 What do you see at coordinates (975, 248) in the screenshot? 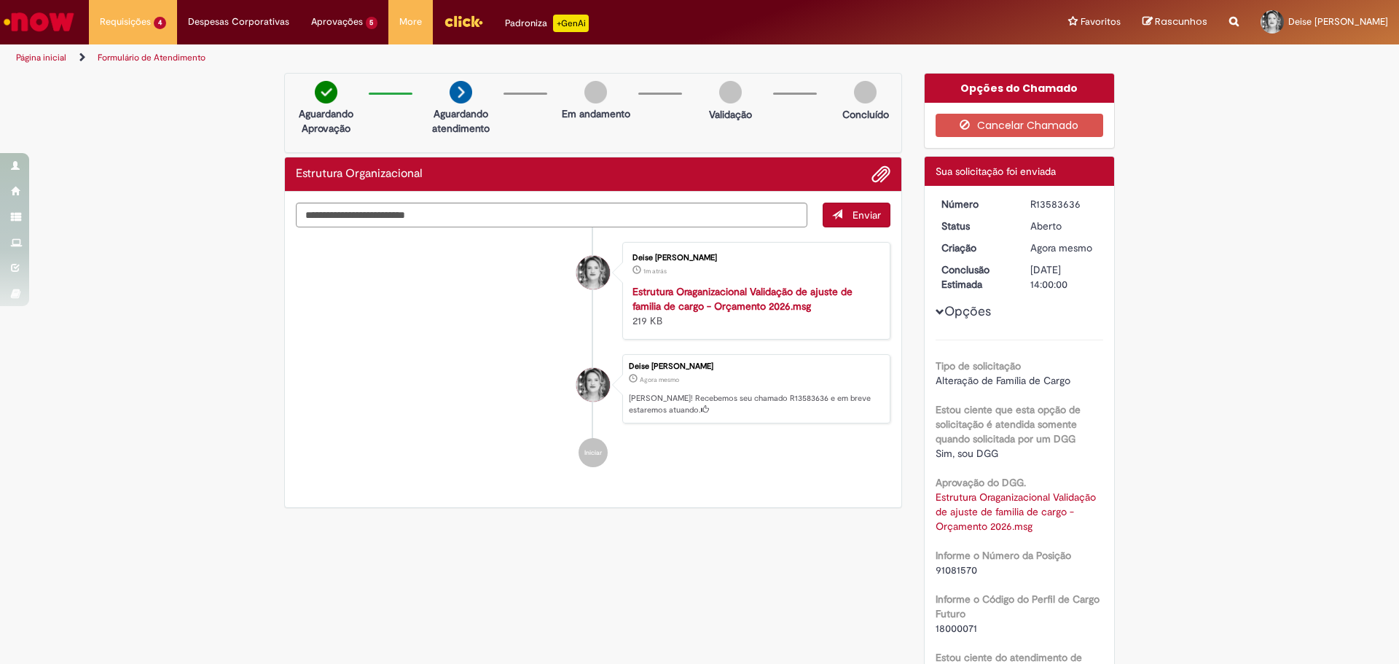
I see `dt: Criação` at bounding box center [975, 248].